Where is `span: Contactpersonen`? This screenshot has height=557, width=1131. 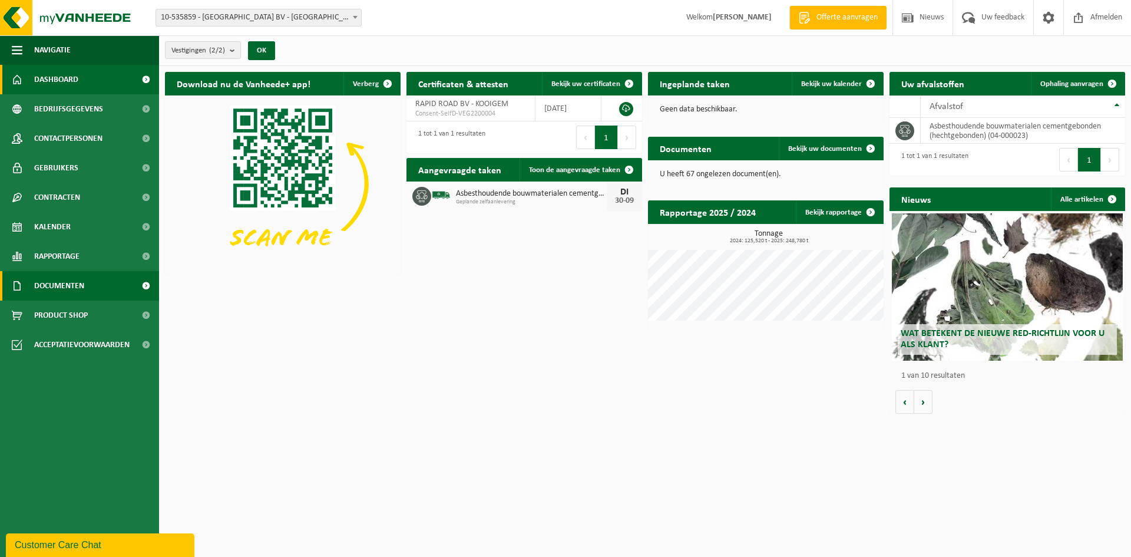
span: Contactpersonen is located at coordinates (68, 138).